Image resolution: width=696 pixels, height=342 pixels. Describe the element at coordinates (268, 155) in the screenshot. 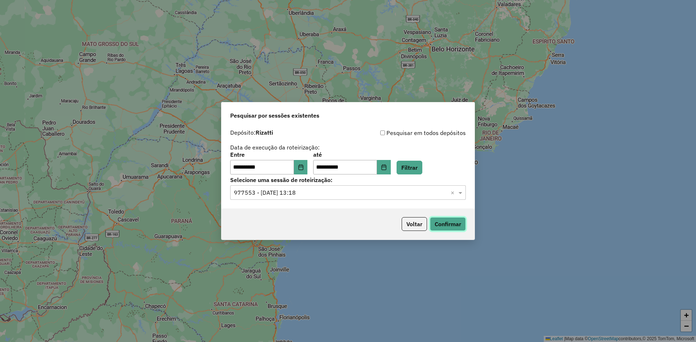

I see `label: Entre` at that location.